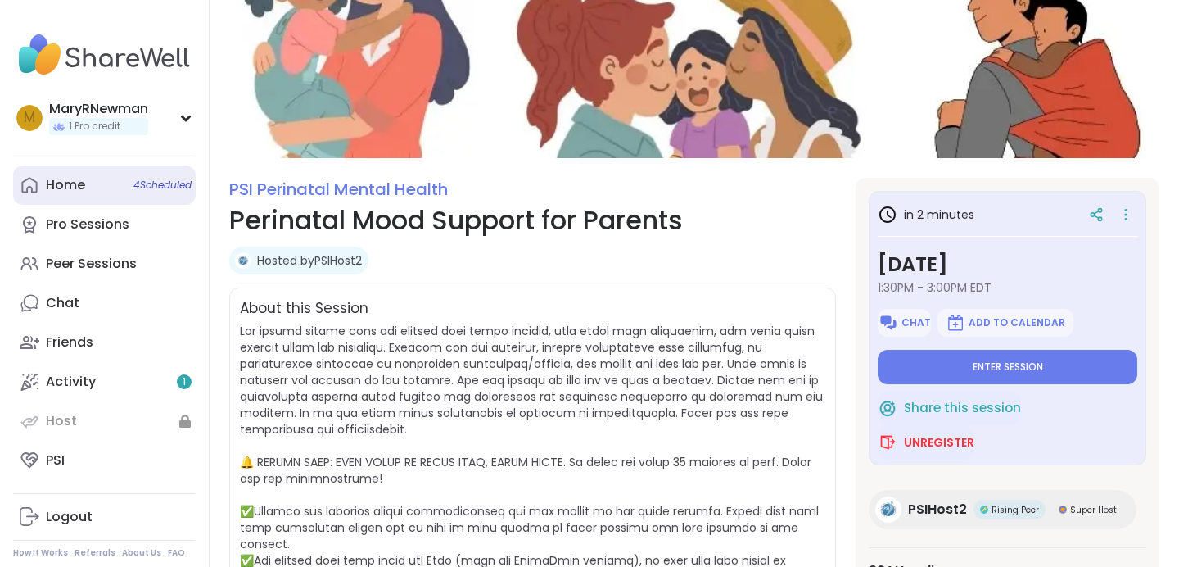 This screenshot has height=567, width=1179. What do you see at coordinates (95, 553) in the screenshot?
I see `a: Referrals` at bounding box center [95, 553].